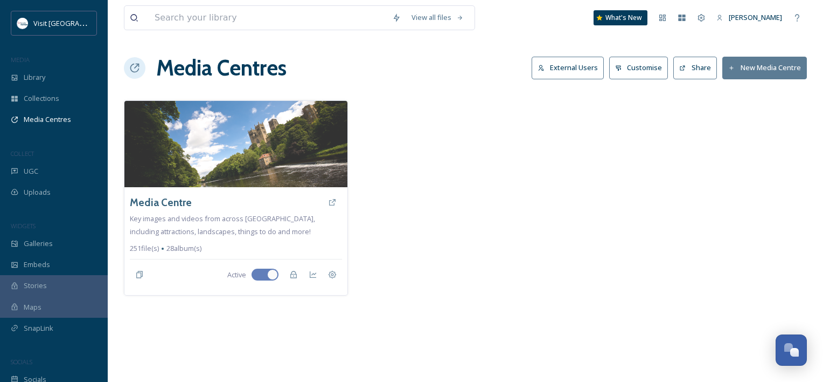 This screenshot has height=382, width=823. What do you see at coordinates (222, 68) in the screenshot?
I see `h1: Media Centres` at bounding box center [222, 68].